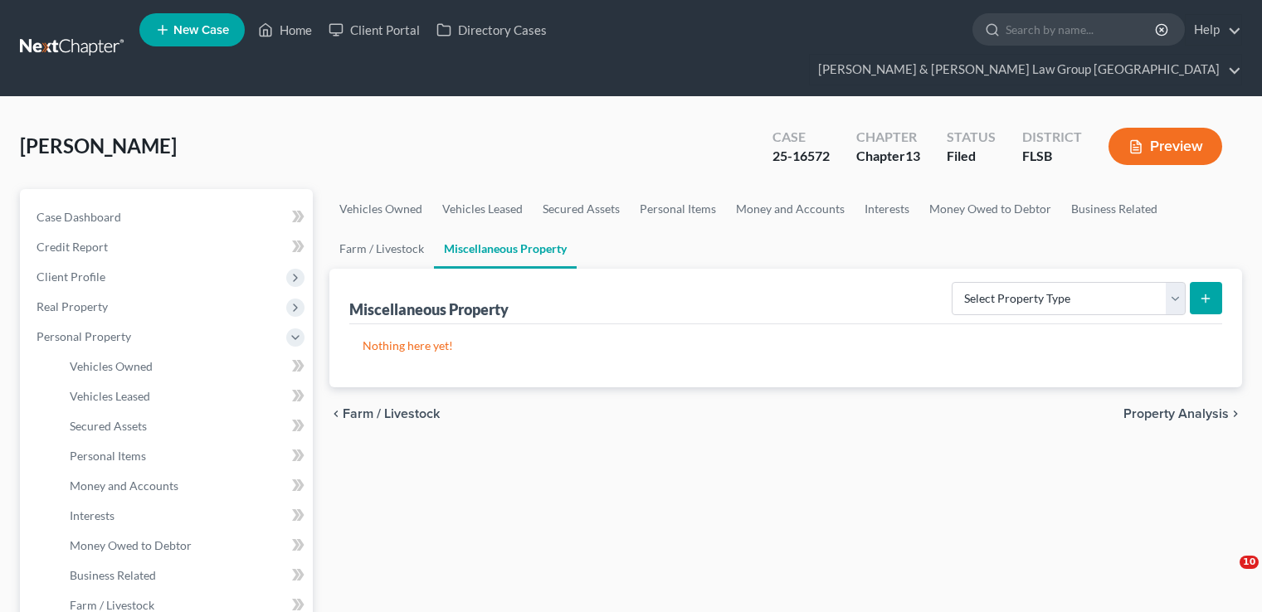 This screenshot has width=1262, height=612. Describe the element at coordinates (785, 346) in the screenshot. I see `p: Nothing here yet!` at that location.